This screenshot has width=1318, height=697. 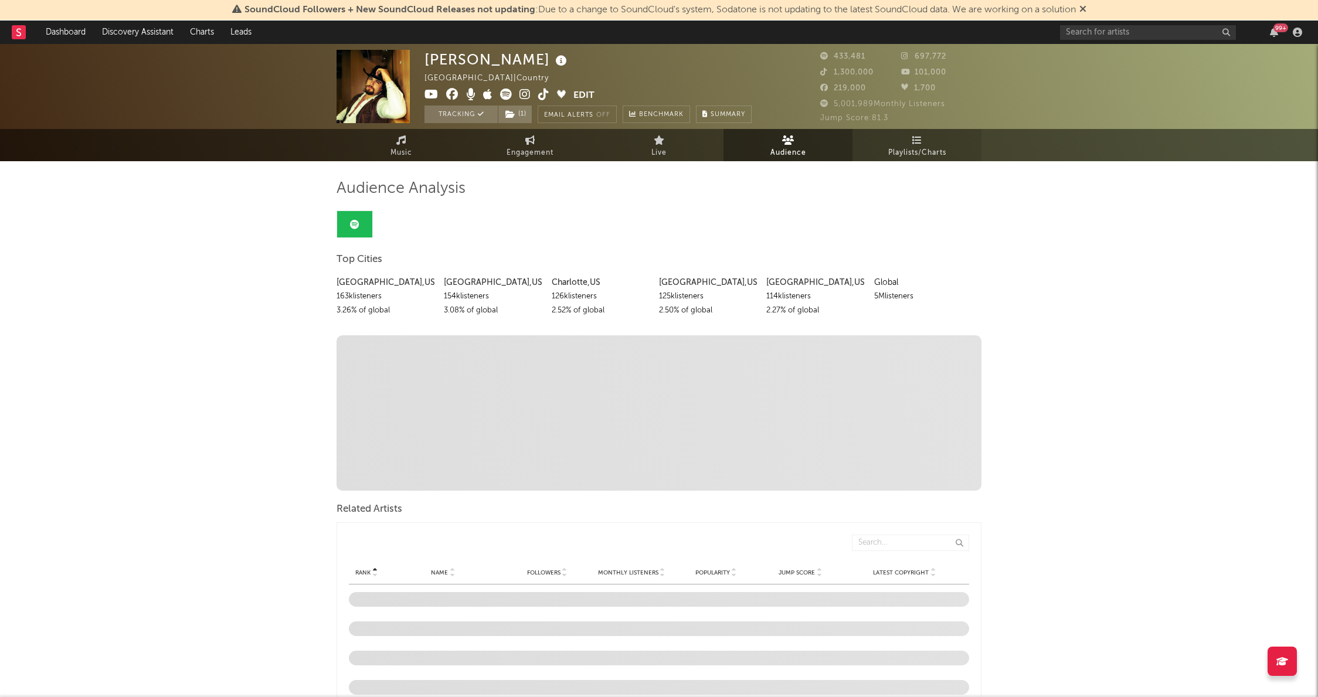 I want to click on span: Playlists/Charts, so click(x=917, y=153).